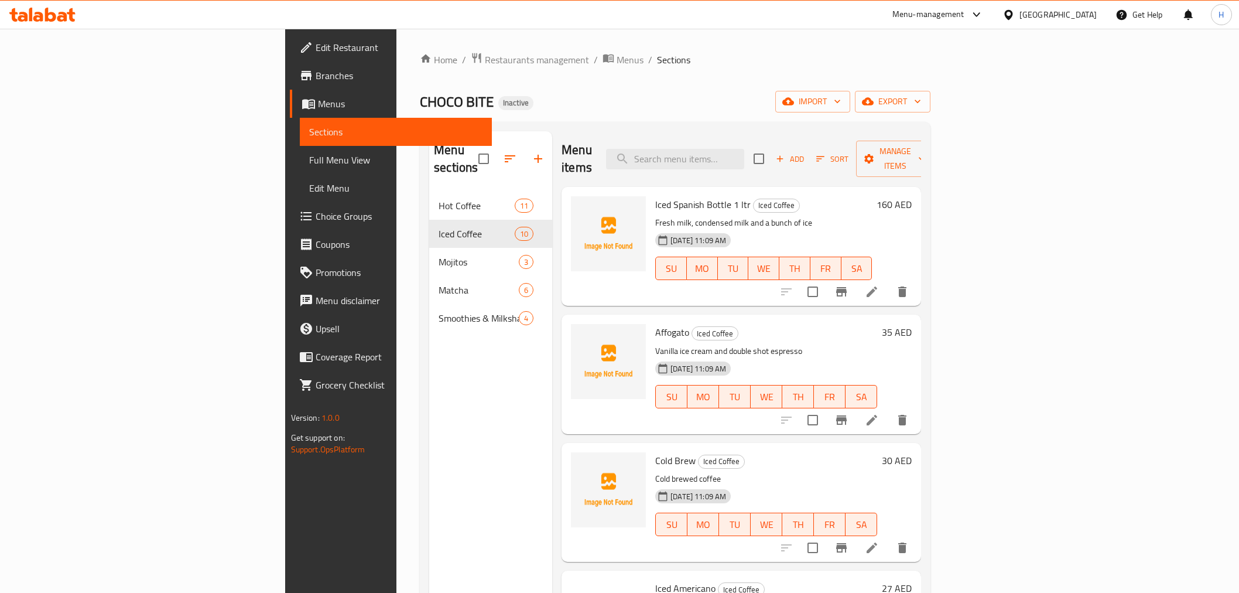 The width and height of the screenshot is (1239, 593). I want to click on a: Promotions, so click(391, 272).